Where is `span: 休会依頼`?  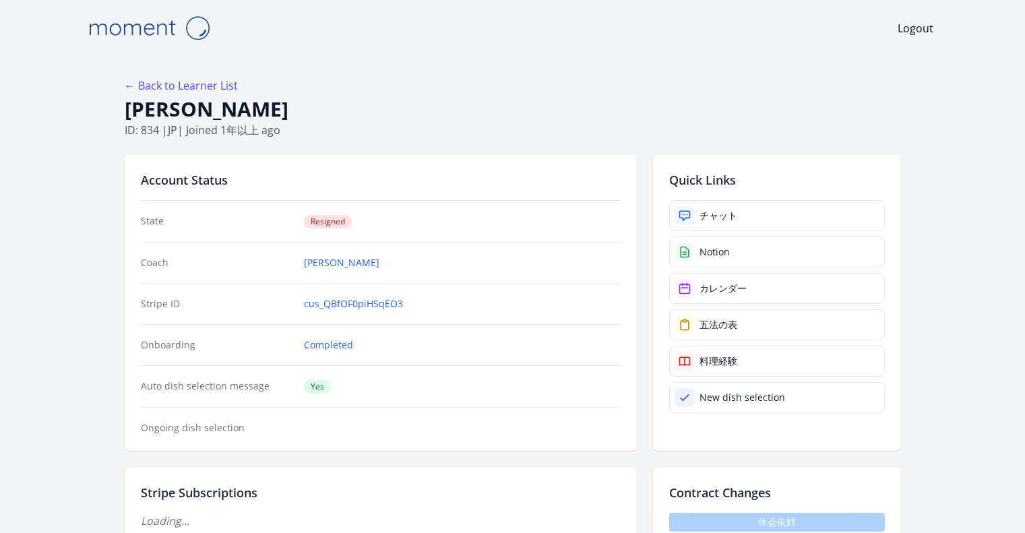 span: 休会依頼 is located at coordinates (777, 522).